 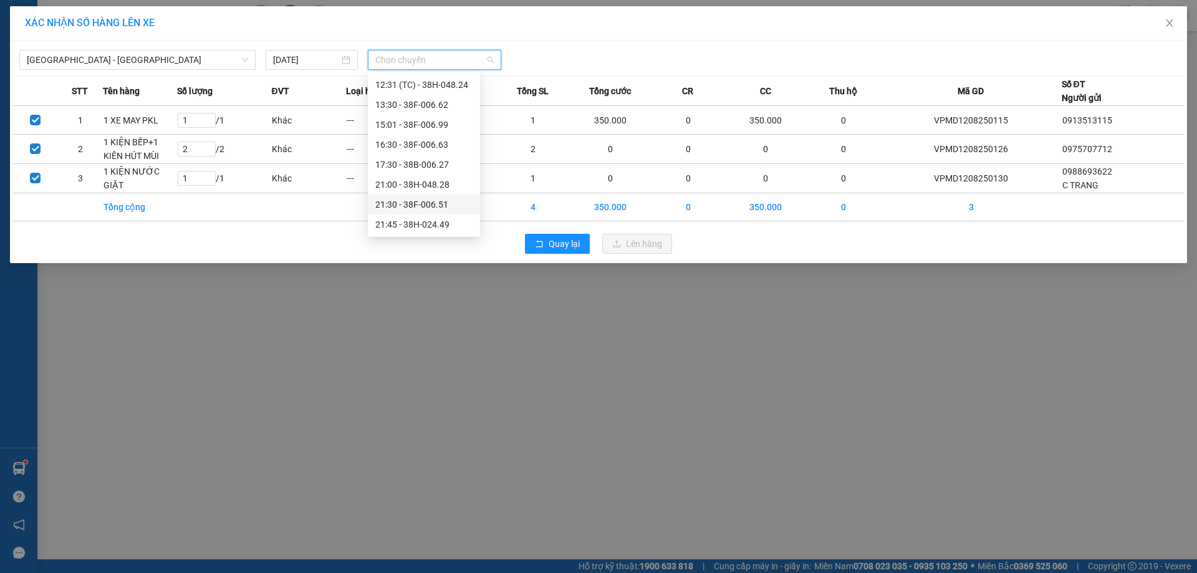 I want to click on div: 21:00 - 38H-048.28, so click(x=424, y=184).